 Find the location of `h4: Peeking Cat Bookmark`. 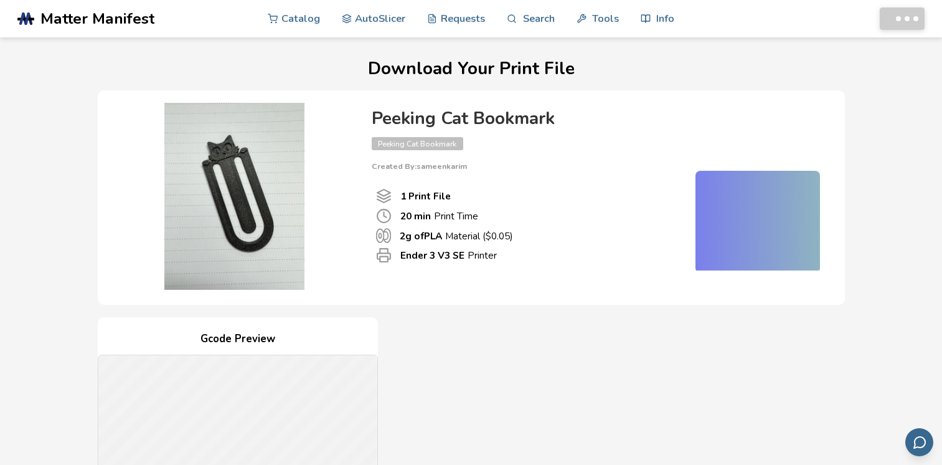

h4: Peeking Cat Bookmark is located at coordinates (596, 118).